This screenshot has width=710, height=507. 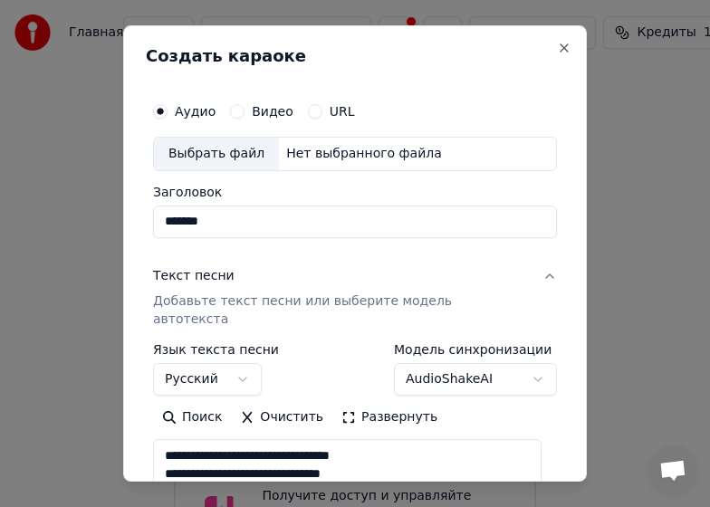 I want to click on button: Развернуть, so click(x=389, y=418).